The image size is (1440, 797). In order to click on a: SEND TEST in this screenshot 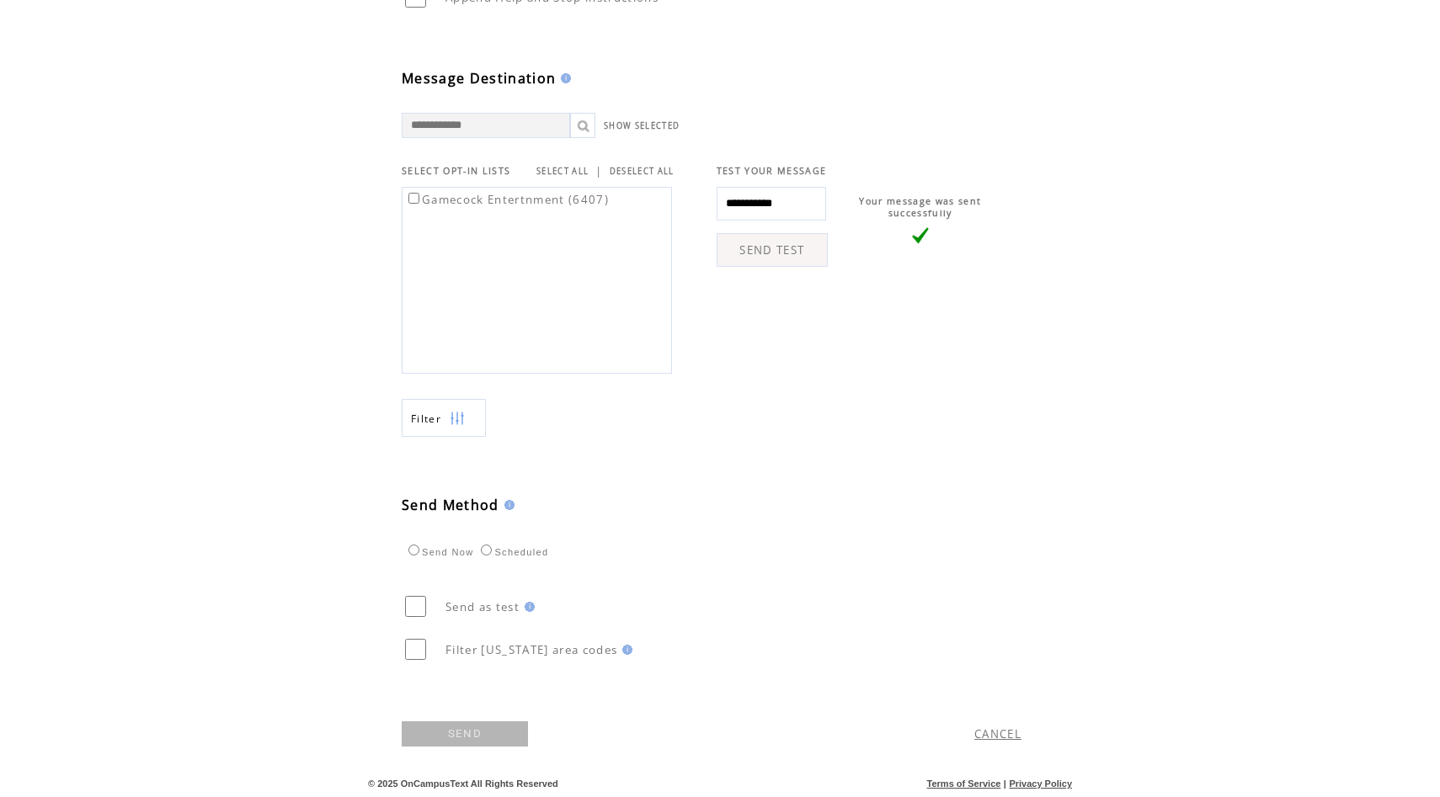, I will do `click(772, 250)`.